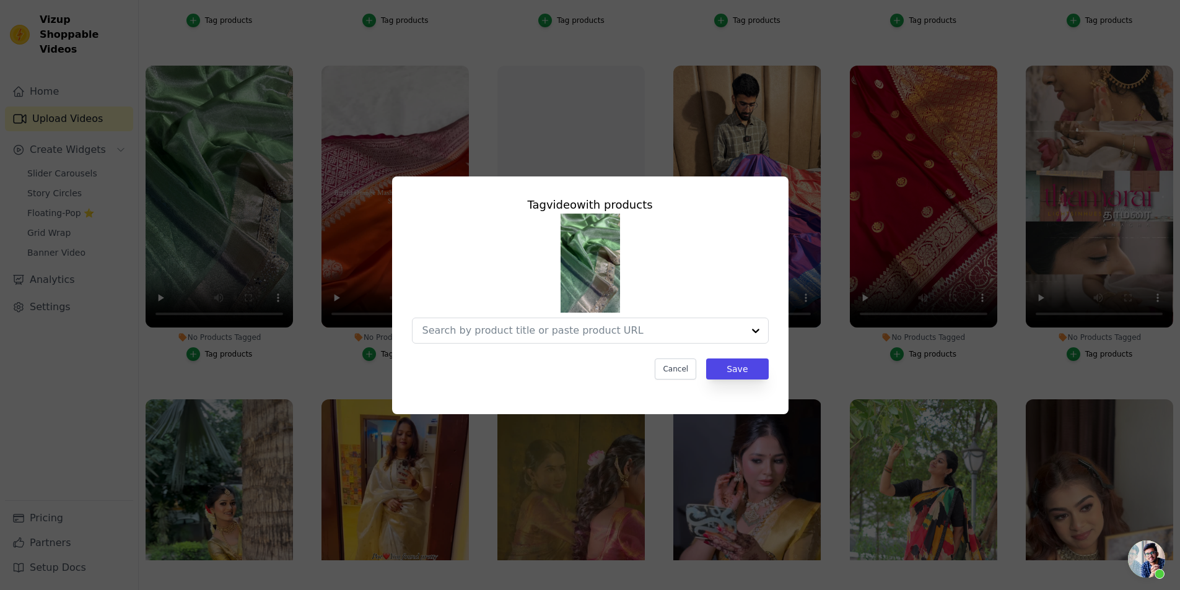 The image size is (1180, 590). Describe the element at coordinates (1146, 559) in the screenshot. I see `a: Open chat` at that location.